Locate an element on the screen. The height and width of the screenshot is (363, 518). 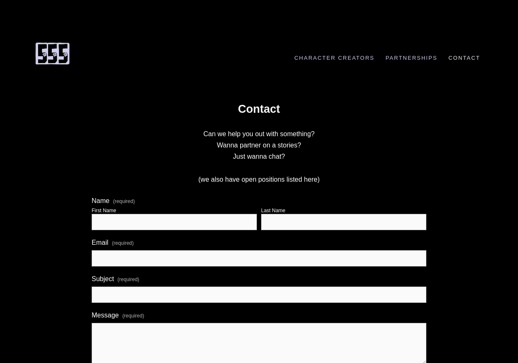
span: Email is located at coordinates (100, 243).